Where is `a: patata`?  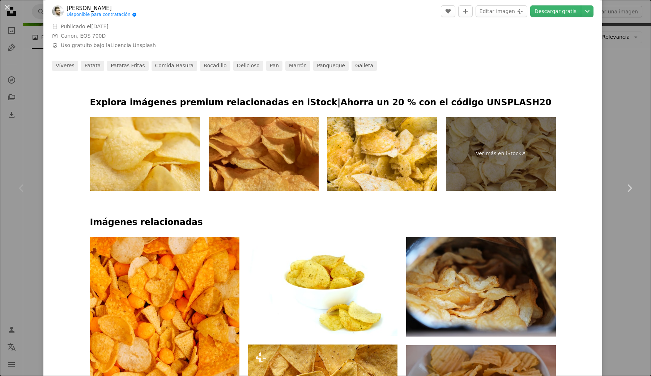 a: patata is located at coordinates (93, 66).